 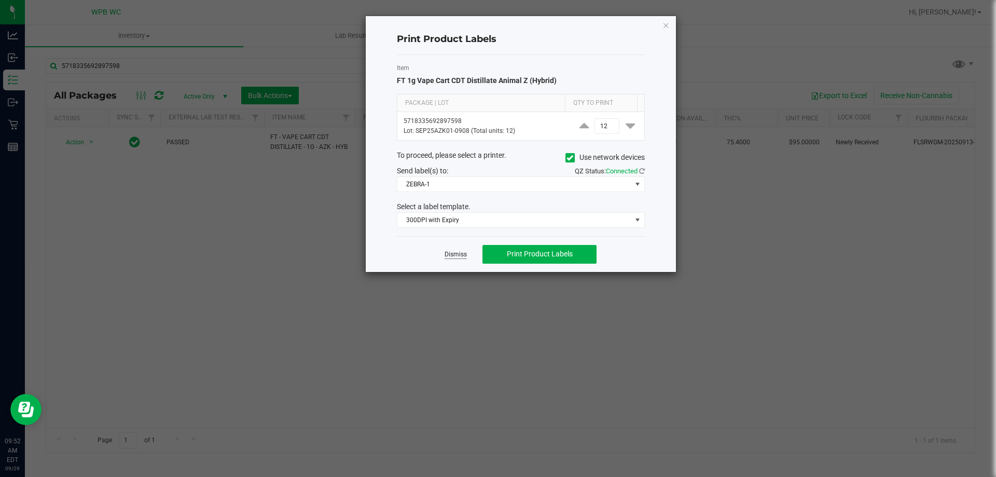 I want to click on th: Qty to Print, so click(x=601, y=103).